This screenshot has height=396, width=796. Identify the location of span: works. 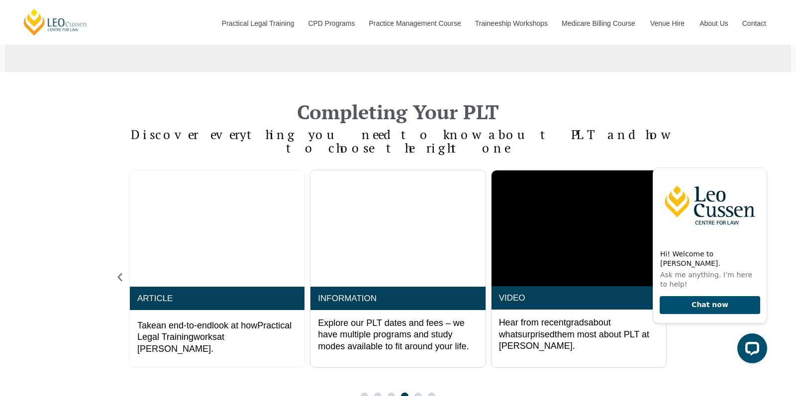
(205, 337).